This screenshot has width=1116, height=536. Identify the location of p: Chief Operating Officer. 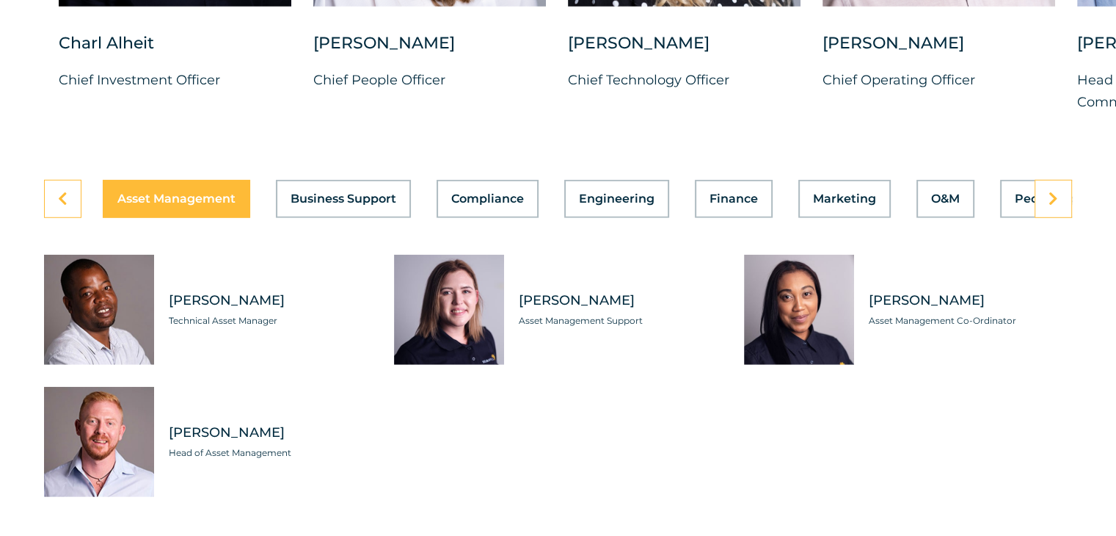
(939, 80).